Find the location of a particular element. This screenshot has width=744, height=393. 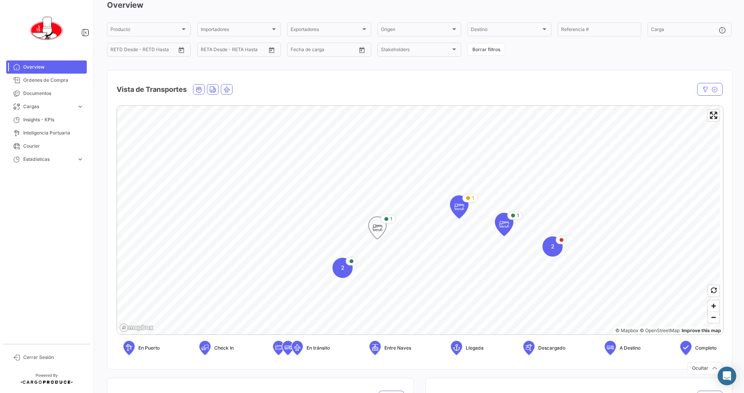

span: Zoom out is located at coordinates (714, 317).